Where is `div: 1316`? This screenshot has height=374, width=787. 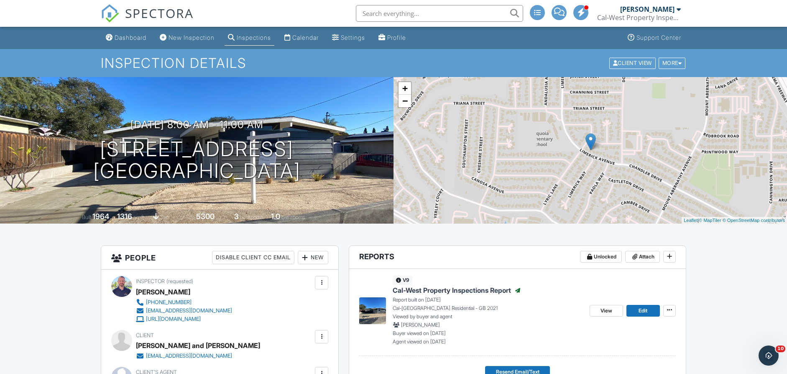
div: 1316 is located at coordinates (125, 216).